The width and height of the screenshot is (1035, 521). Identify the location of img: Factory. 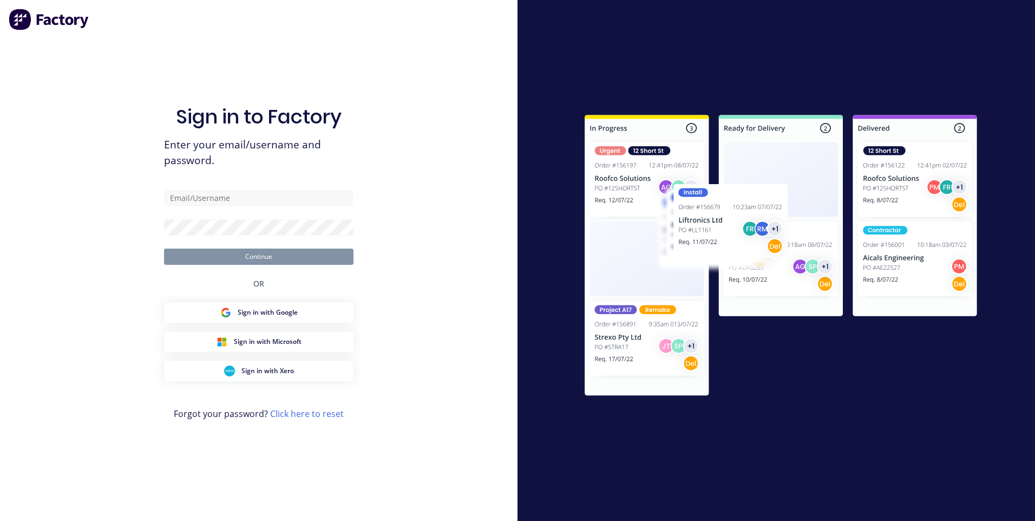
(49, 19).